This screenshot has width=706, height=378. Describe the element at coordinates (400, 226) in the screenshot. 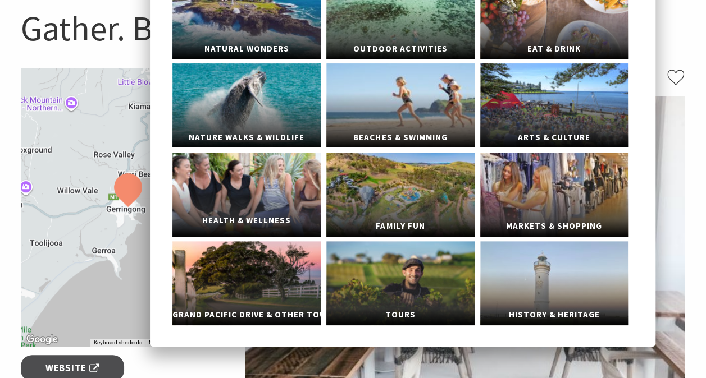

I see `span: Family Fun` at that location.